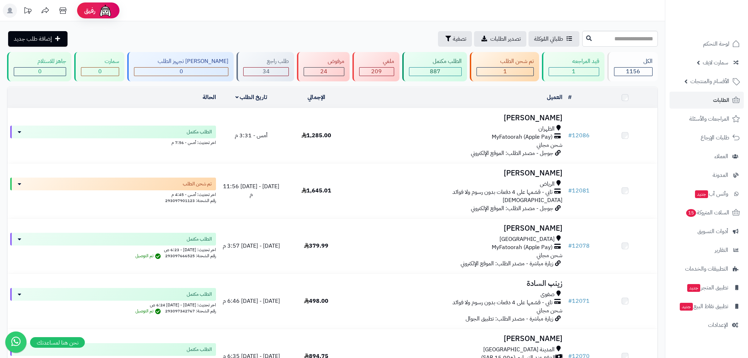 Image resolution: width=748 pixels, height=358 pixels. Describe the element at coordinates (548, 39) in the screenshot. I see `span: طلباتي المُوكلة` at that location.